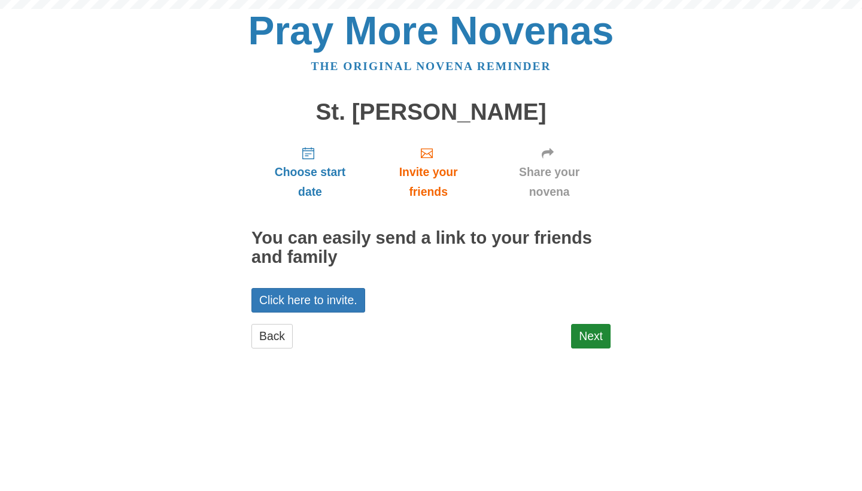  What do you see at coordinates (549, 172) in the screenshot?
I see `a: Share your novena` at bounding box center [549, 172].